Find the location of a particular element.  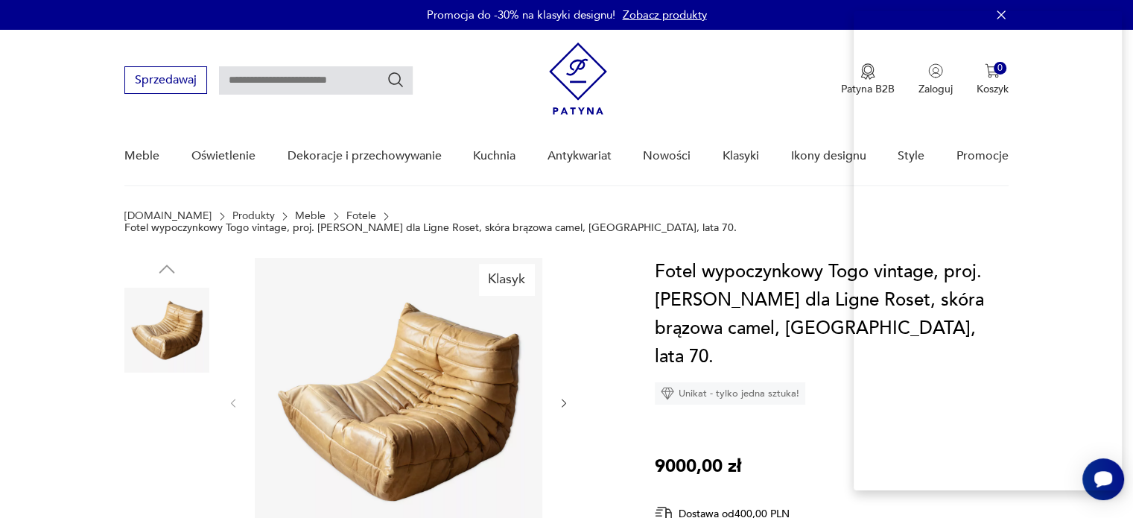

a: Oświetlenie is located at coordinates (223, 156).